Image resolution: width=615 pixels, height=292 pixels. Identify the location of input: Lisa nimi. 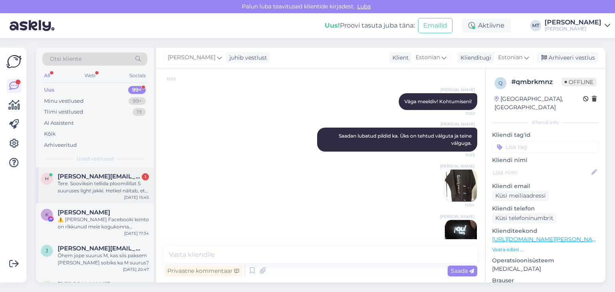
(541, 173).